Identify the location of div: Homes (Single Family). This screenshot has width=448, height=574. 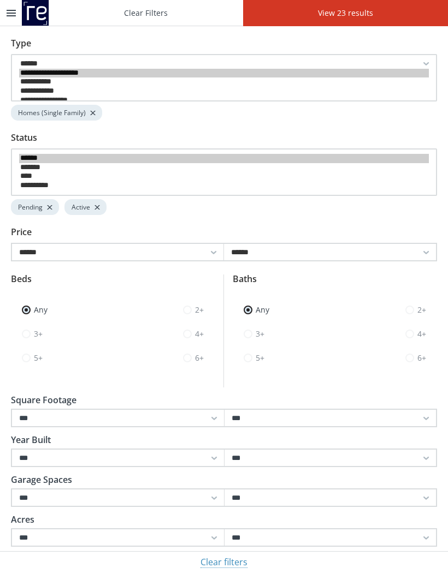
(56, 112).